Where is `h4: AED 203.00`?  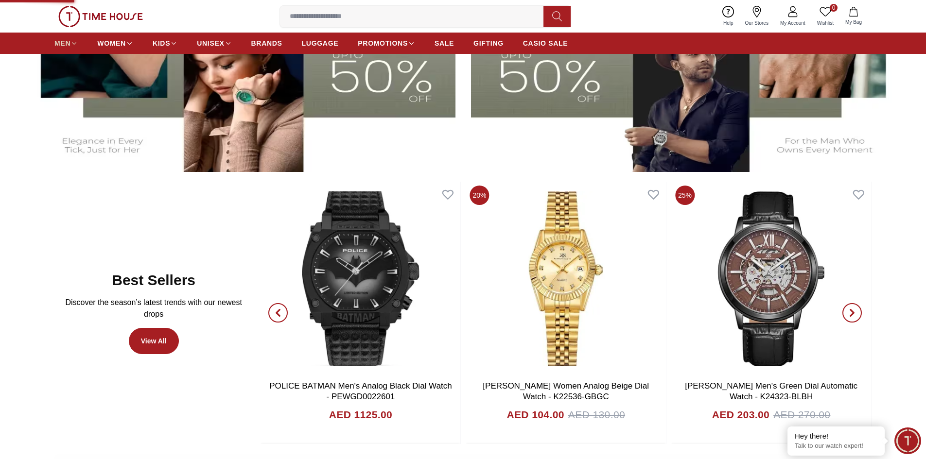 h4: AED 203.00 is located at coordinates (741, 415).